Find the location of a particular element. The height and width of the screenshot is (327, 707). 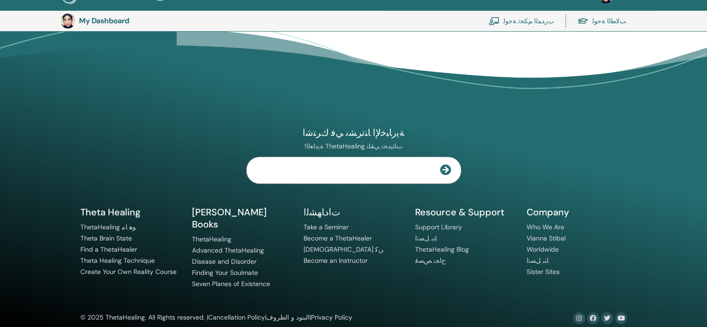

a: Find a ThetaHealer is located at coordinates (109, 249).